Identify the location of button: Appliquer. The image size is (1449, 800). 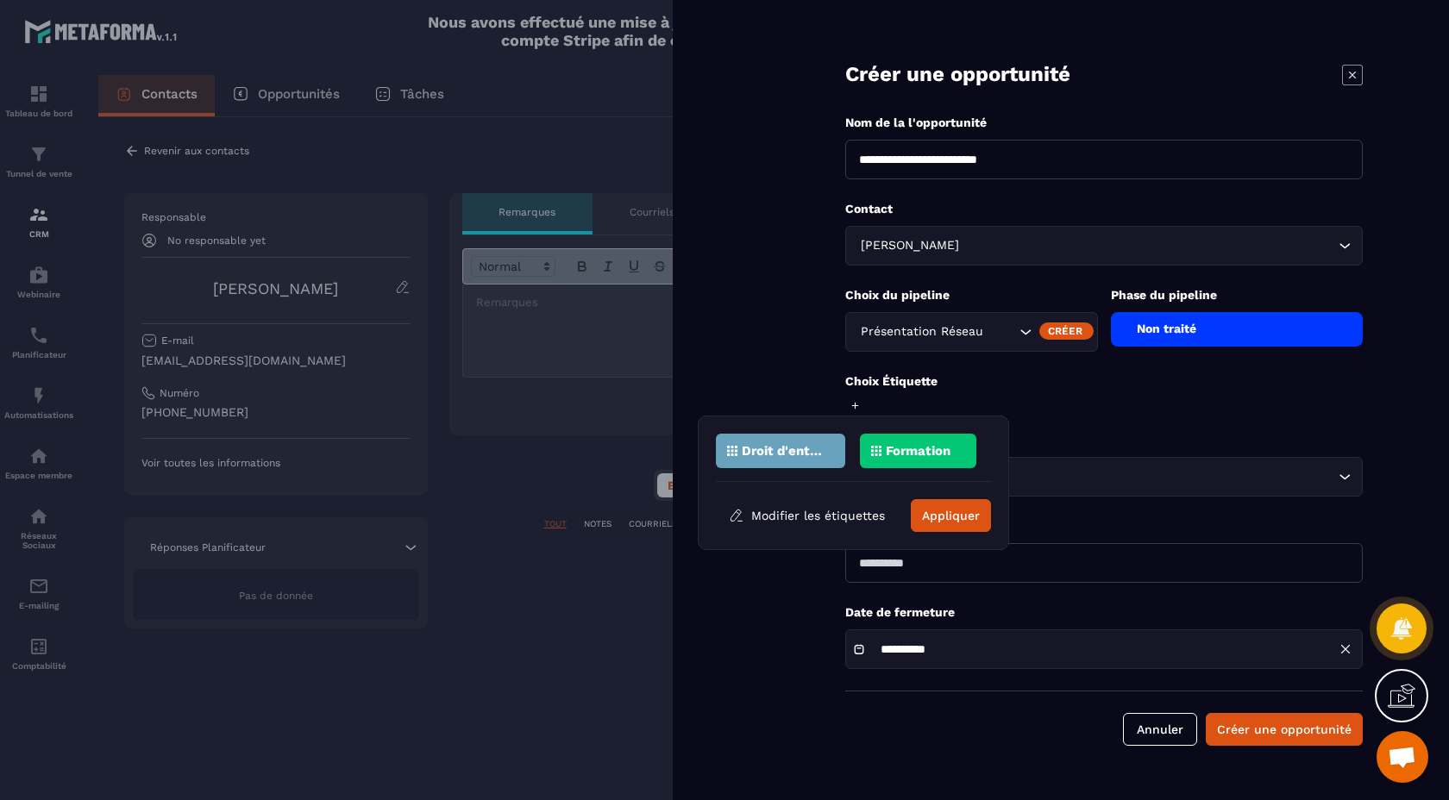
(950, 516).